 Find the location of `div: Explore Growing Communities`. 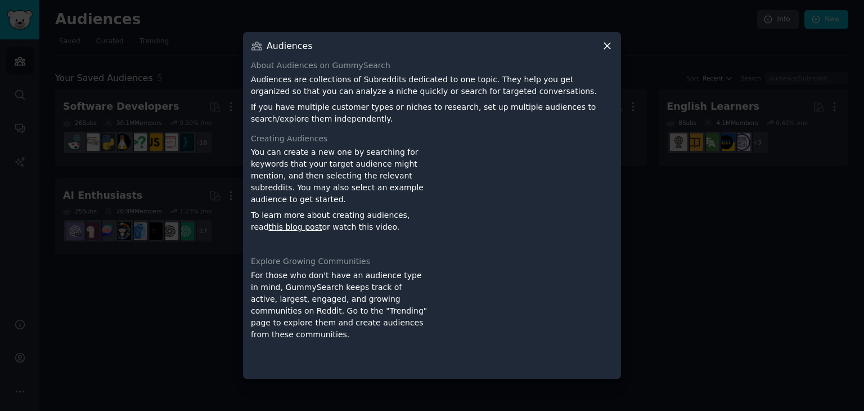

div: Explore Growing Communities is located at coordinates (432, 261).